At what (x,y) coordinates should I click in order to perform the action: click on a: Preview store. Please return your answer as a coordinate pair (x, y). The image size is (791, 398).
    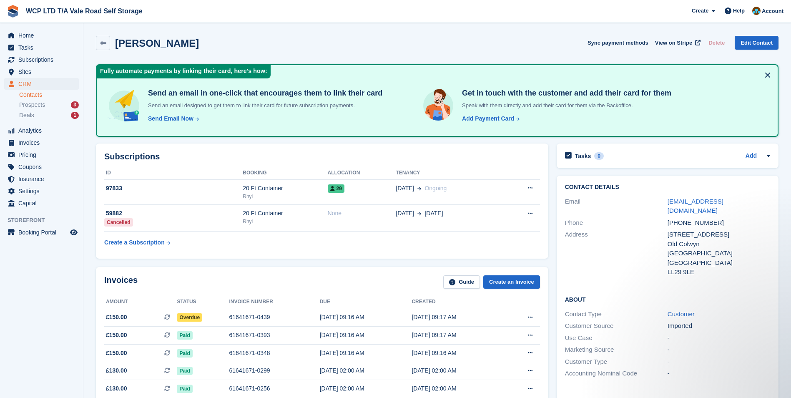
    Looking at the image, I should click on (74, 232).